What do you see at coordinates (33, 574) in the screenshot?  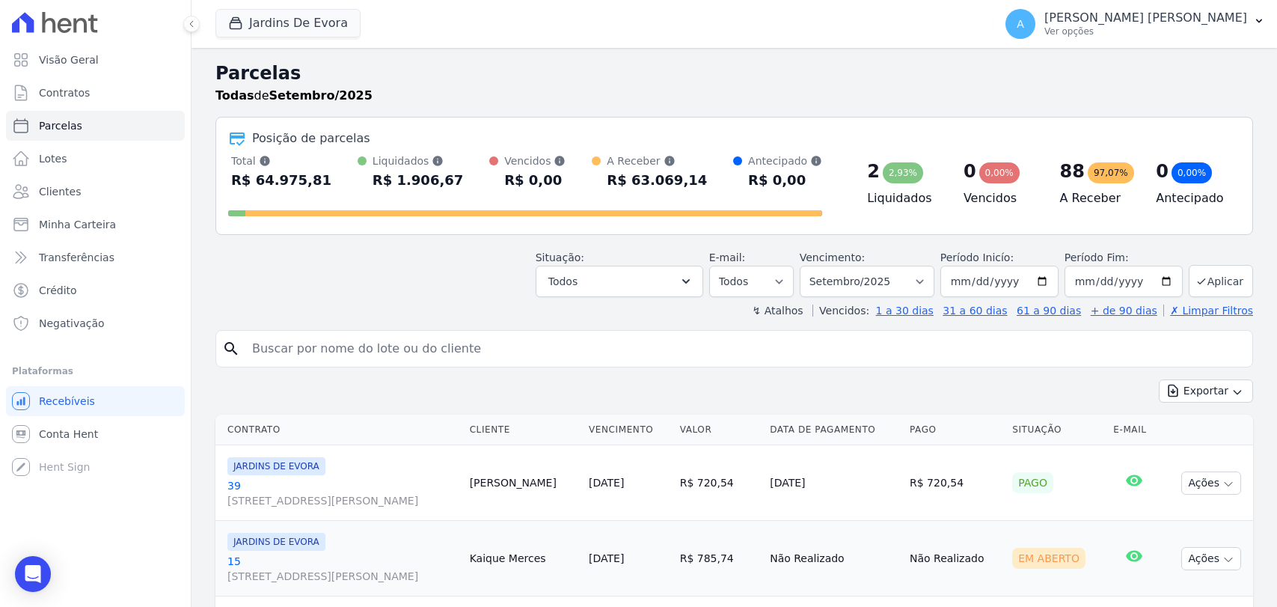 I see `div: Open Intercom Messenger` at bounding box center [33, 574].